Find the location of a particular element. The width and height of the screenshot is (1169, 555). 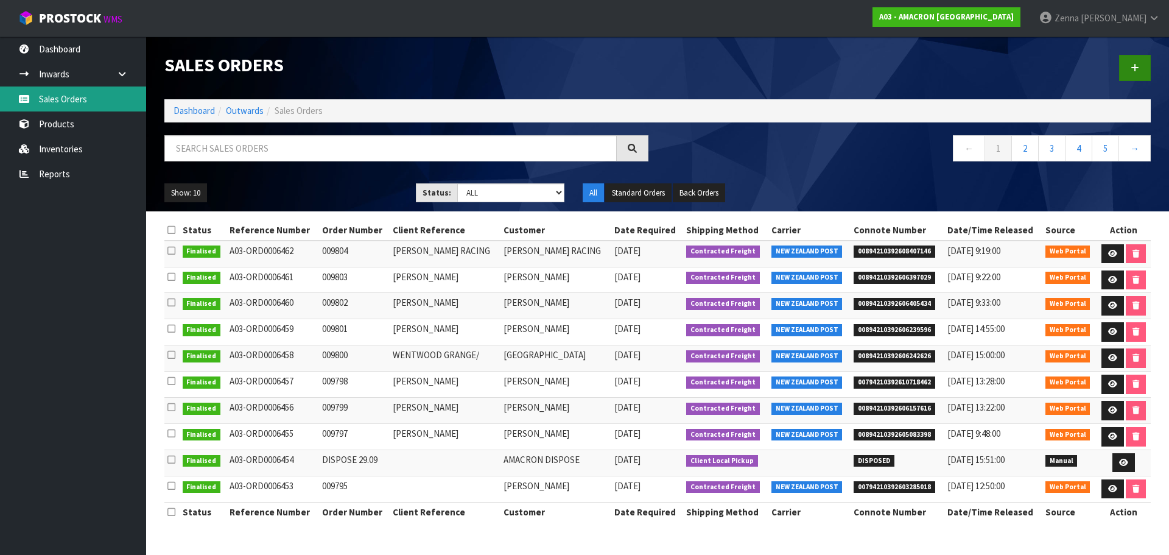

img: cube-alt.png is located at coordinates (26, 18).